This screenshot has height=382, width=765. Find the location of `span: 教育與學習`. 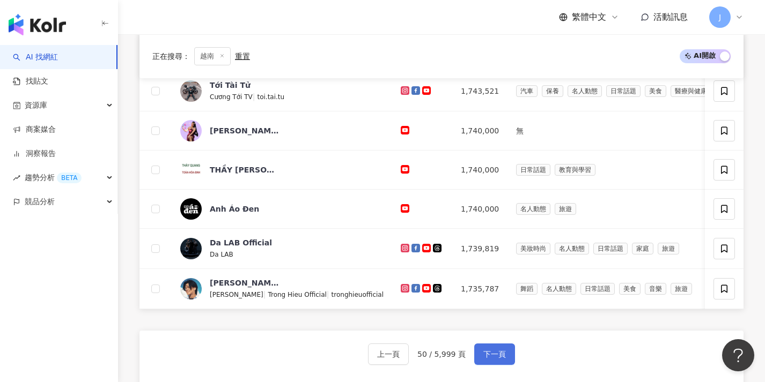

span: 教育與學習 is located at coordinates (575, 170).